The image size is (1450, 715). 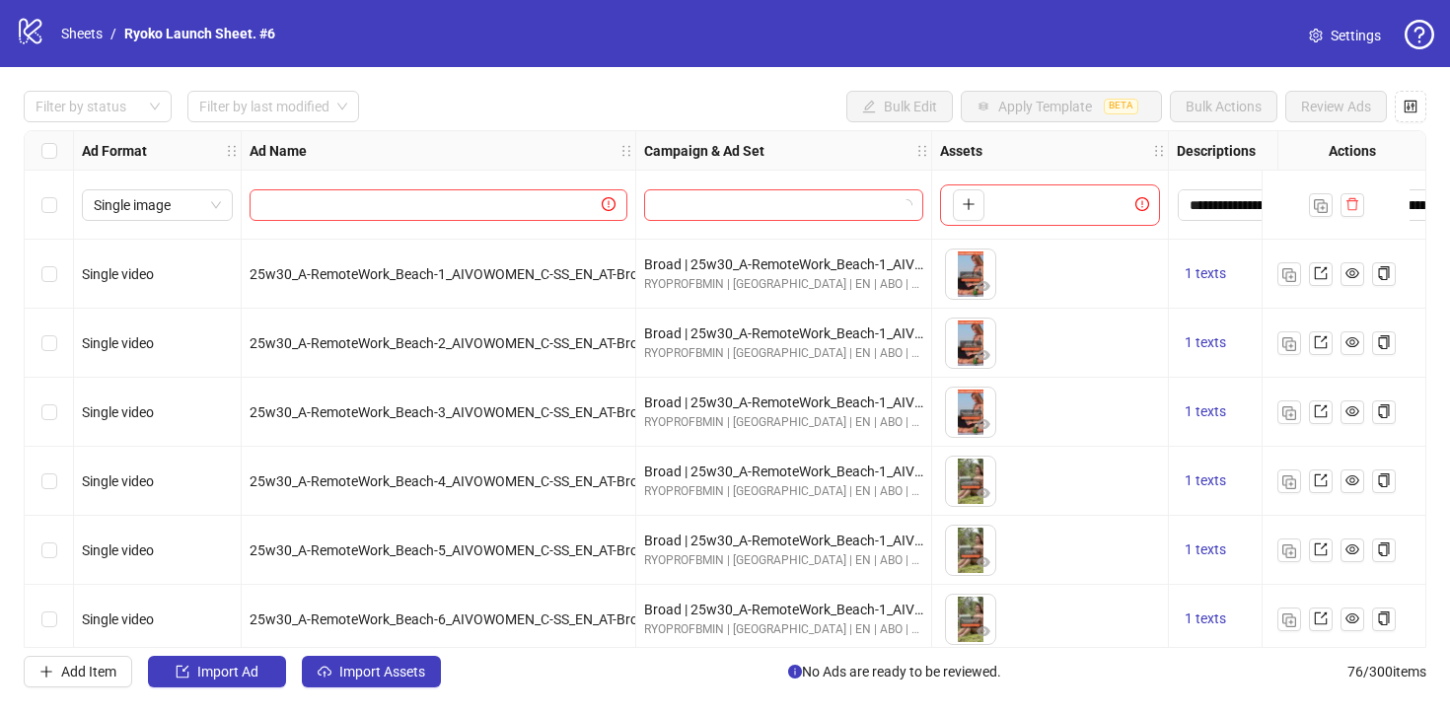 What do you see at coordinates (1420, 35) in the screenshot?
I see `span: question-circle` at bounding box center [1420, 35].